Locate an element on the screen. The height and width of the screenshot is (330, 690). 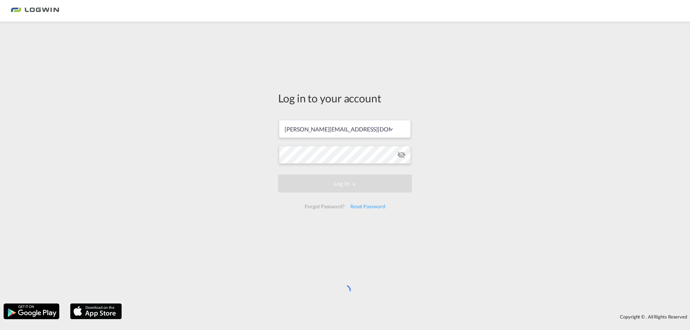
button: LOGIN is located at coordinates (345, 184).